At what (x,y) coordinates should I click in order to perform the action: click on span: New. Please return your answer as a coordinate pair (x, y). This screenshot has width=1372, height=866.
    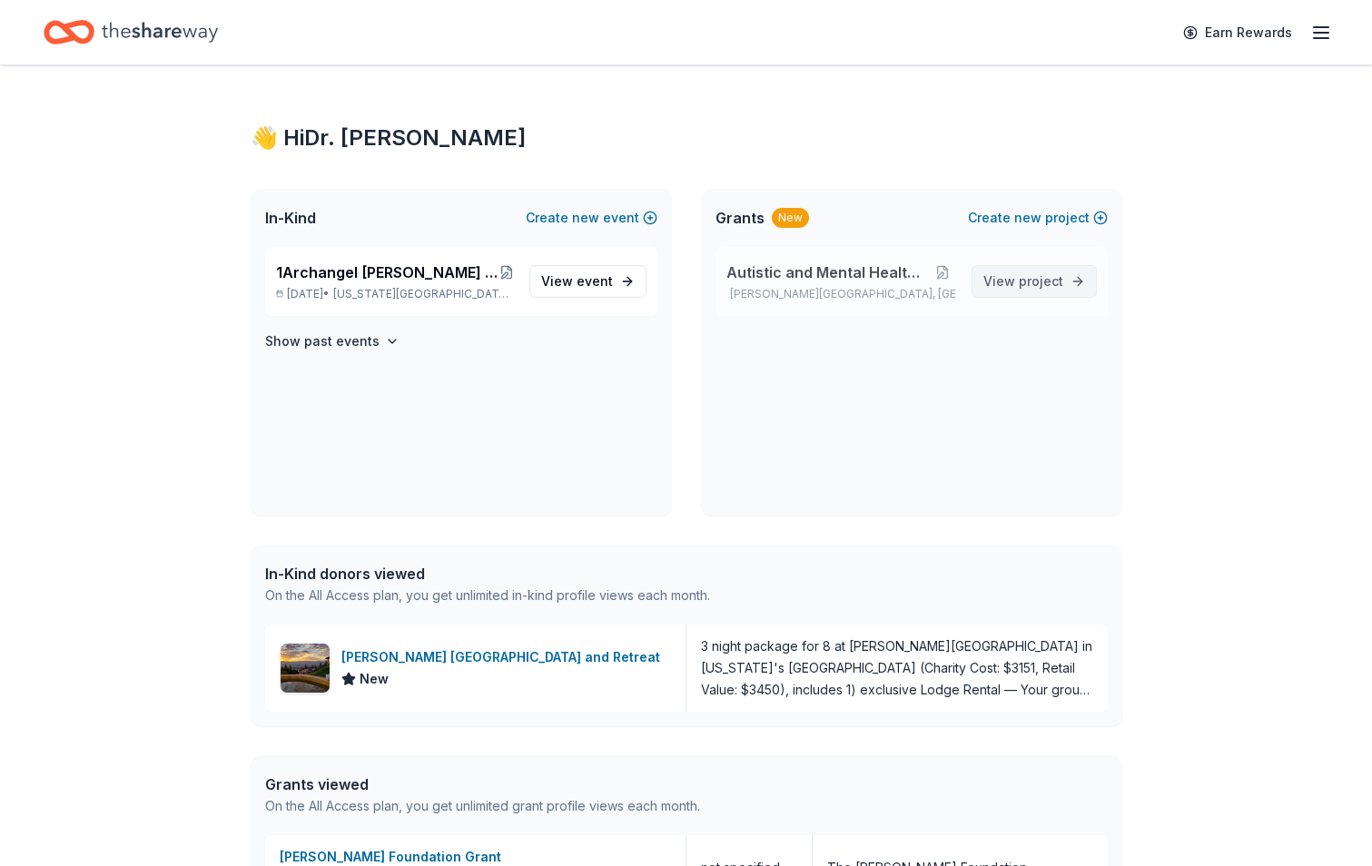
    Looking at the image, I should click on (374, 679).